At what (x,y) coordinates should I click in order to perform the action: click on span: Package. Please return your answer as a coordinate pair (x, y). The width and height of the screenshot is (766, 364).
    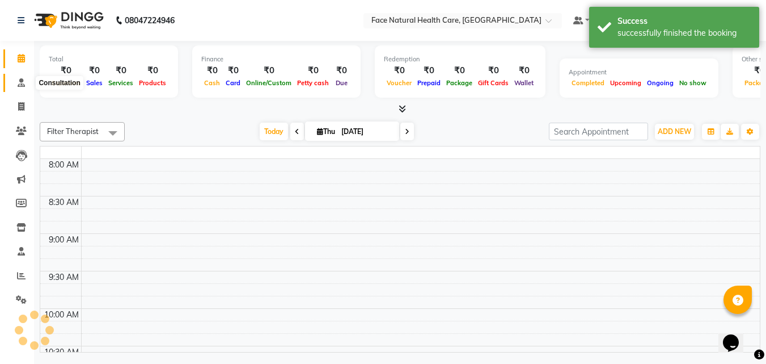
    Looking at the image, I should click on (459, 83).